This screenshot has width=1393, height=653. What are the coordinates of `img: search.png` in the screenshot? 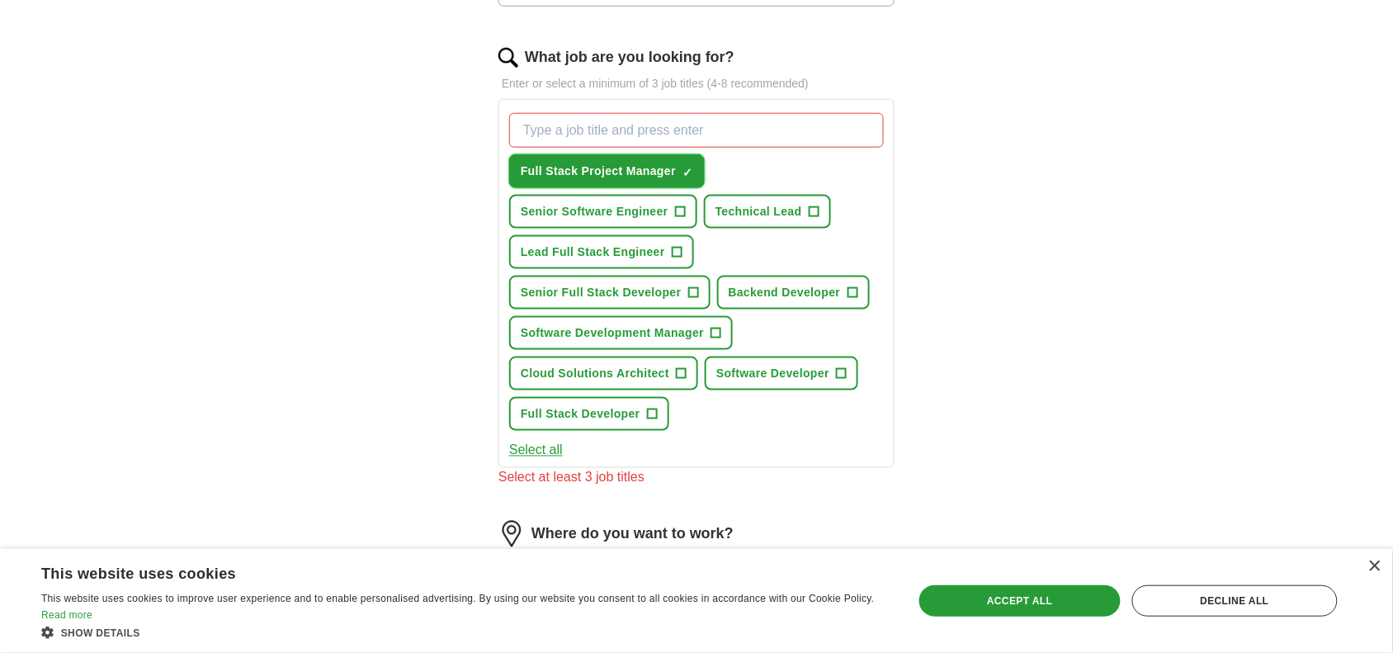 It's located at (508, 58).